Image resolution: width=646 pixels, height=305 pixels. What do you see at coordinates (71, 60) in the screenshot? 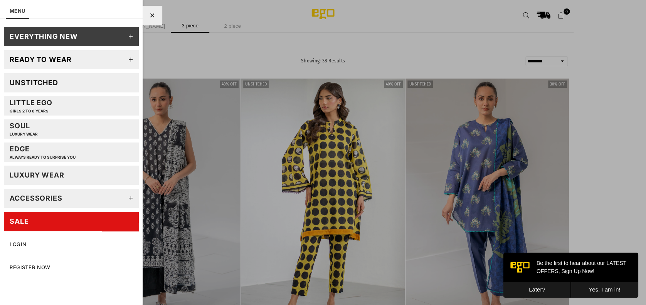
I see `a: Ready to wear` at bounding box center [71, 60].